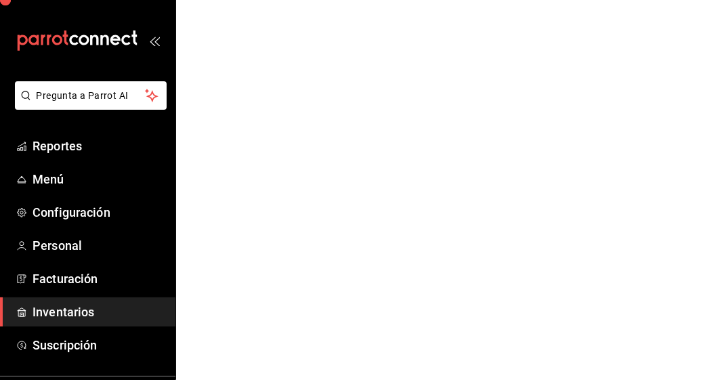 The image size is (716, 380). What do you see at coordinates (98, 212) in the screenshot?
I see `span: Configuración` at bounding box center [98, 212].